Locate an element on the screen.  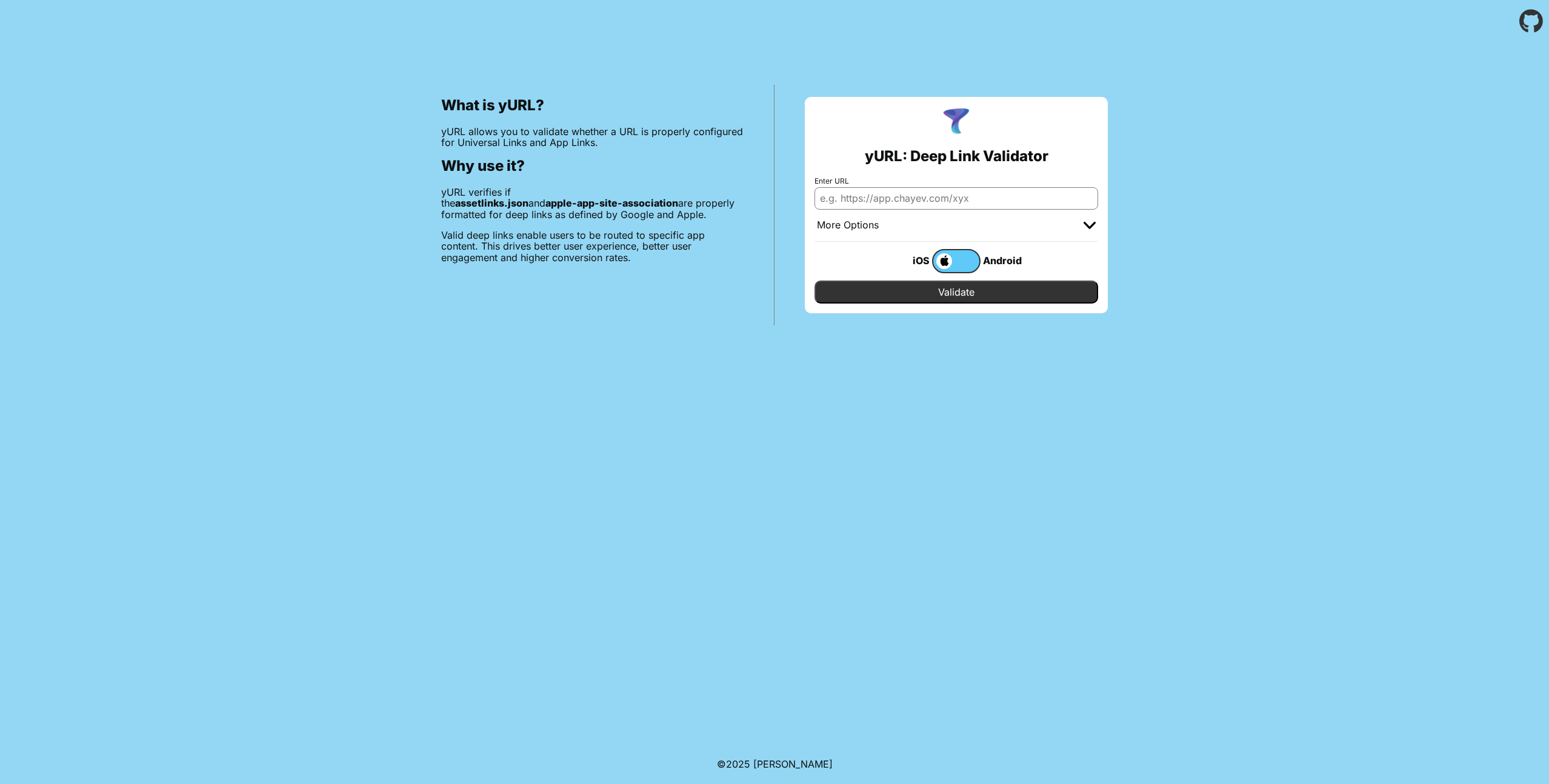
div: More Options is located at coordinates (848, 225).